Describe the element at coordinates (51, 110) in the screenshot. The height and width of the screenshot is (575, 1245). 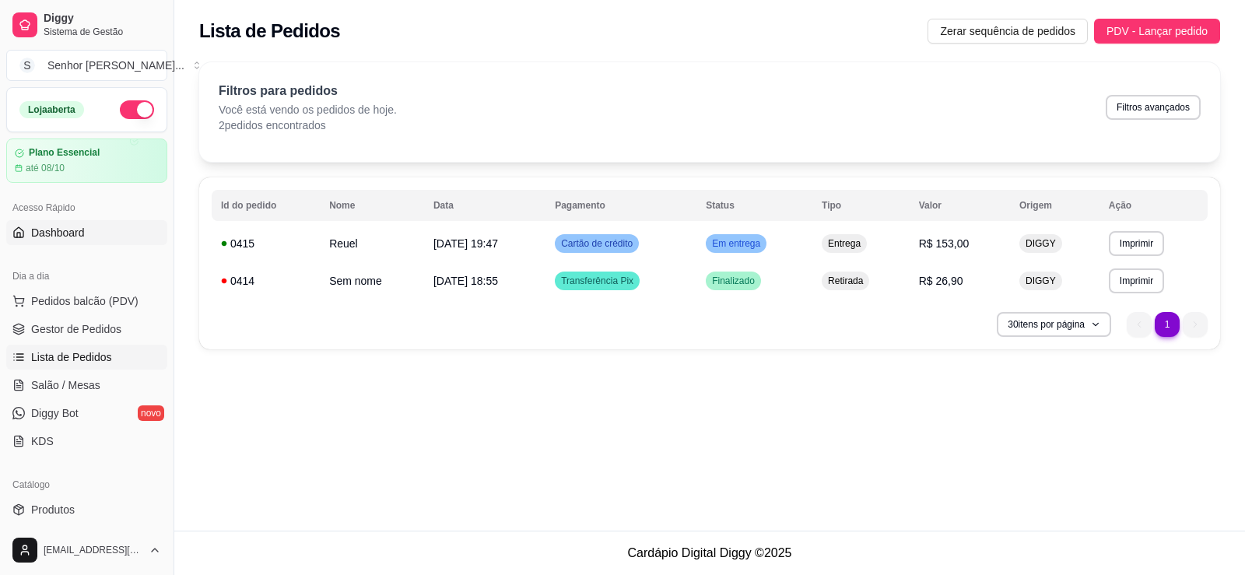
I see `div: Loja aberta` at that location.